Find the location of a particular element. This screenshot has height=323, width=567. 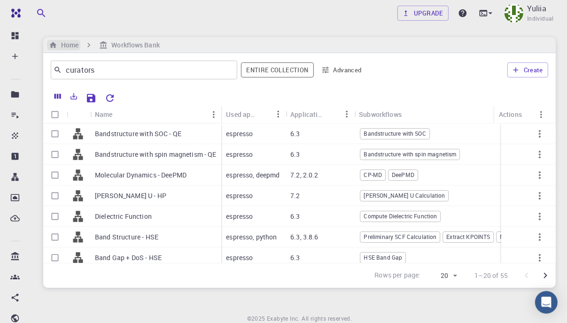

div: Icon is located at coordinates (78, 114).